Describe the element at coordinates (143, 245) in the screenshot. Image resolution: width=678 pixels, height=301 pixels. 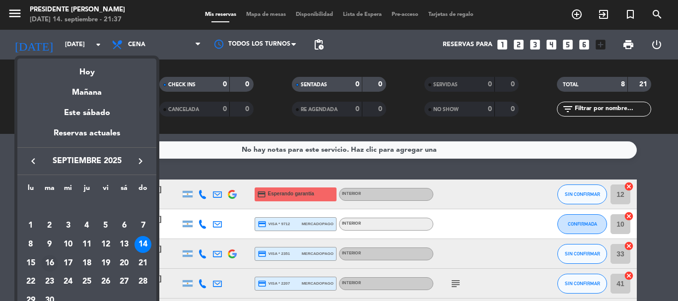
I see `div: 14` at that location.